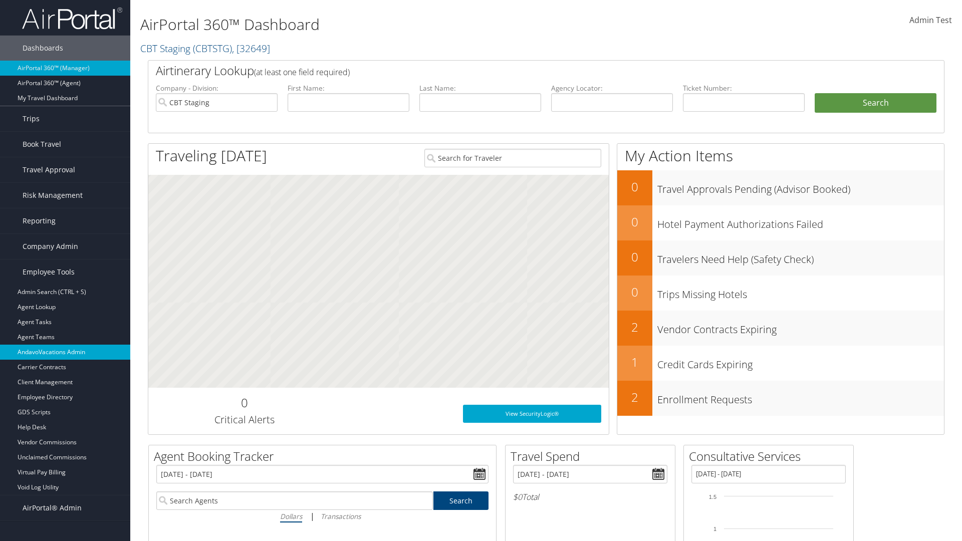 This screenshot has height=541, width=962. What do you see at coordinates (593, 456) in the screenshot?
I see `h2: Travel Spend` at bounding box center [593, 456].